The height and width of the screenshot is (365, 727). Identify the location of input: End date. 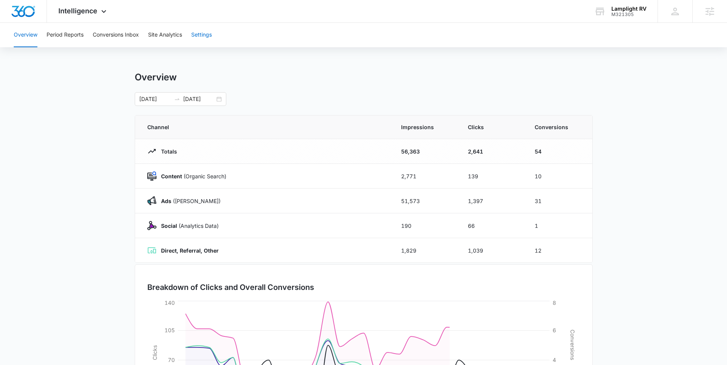
(199, 99).